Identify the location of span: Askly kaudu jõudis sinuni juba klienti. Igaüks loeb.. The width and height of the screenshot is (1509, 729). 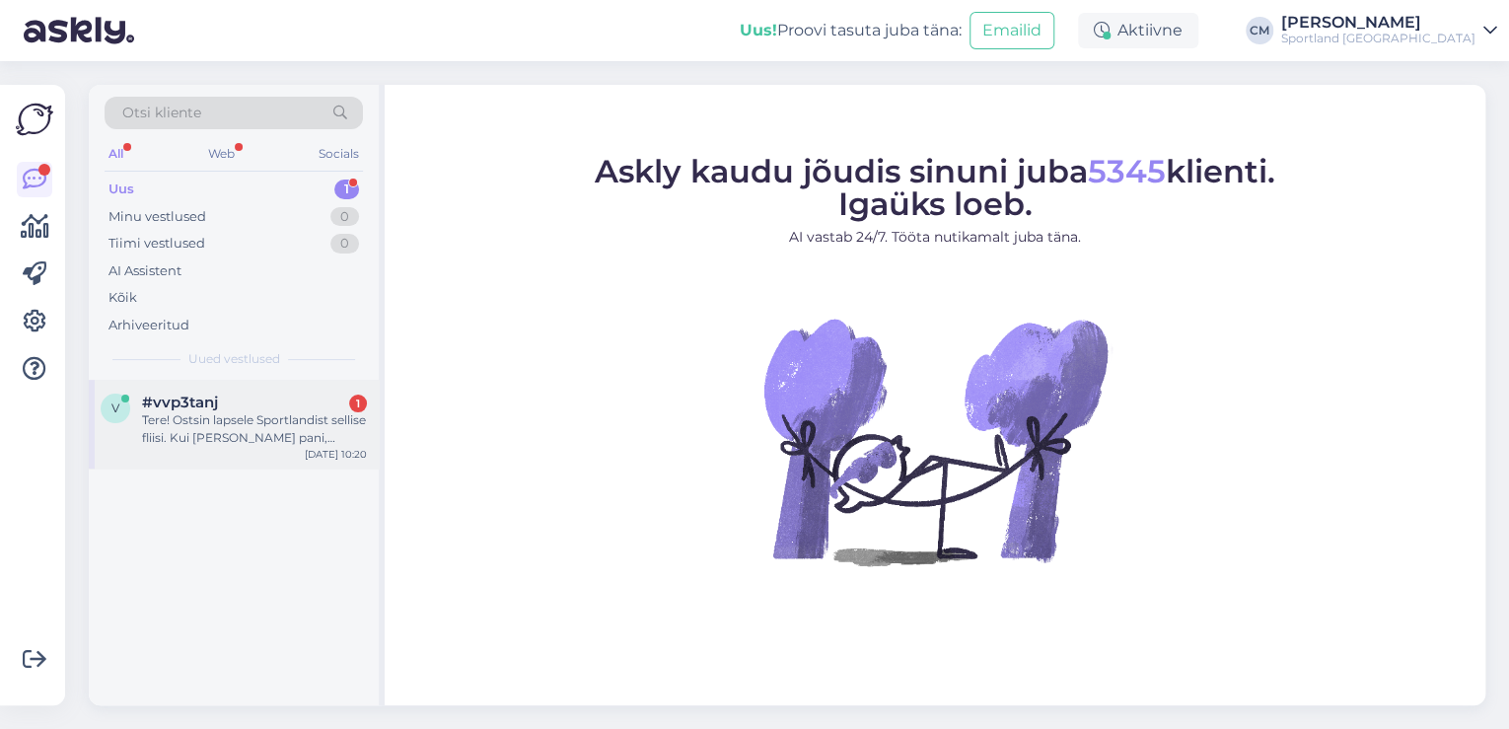
(935, 187).